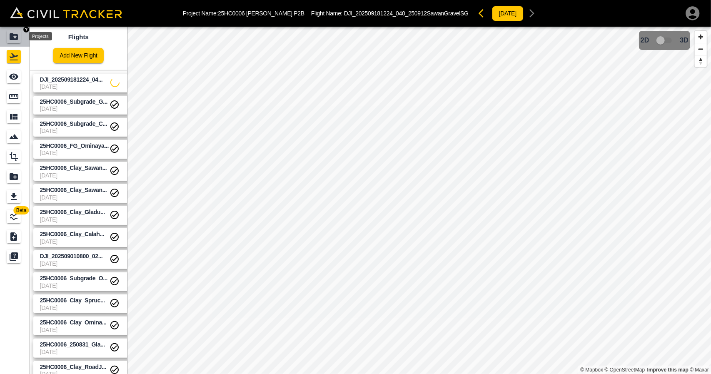  Describe the element at coordinates (664, 40) in the screenshot. I see `span: 3D model not uploaded yet` at that location.